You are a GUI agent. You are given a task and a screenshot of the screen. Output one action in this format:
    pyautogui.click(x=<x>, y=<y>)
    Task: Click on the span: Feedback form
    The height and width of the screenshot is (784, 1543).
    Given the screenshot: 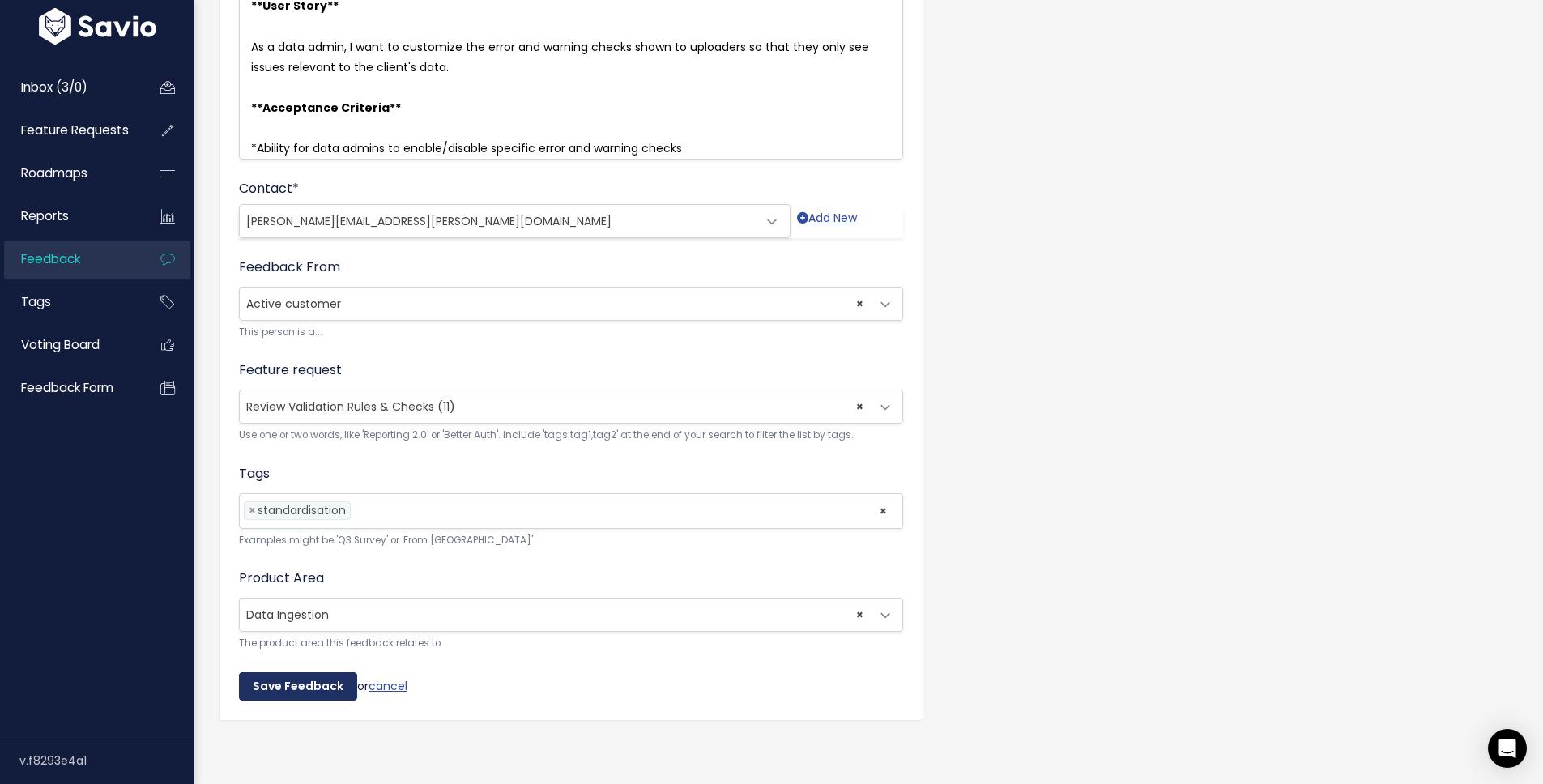 What is the action you would take?
    pyautogui.click(x=67, y=387)
    